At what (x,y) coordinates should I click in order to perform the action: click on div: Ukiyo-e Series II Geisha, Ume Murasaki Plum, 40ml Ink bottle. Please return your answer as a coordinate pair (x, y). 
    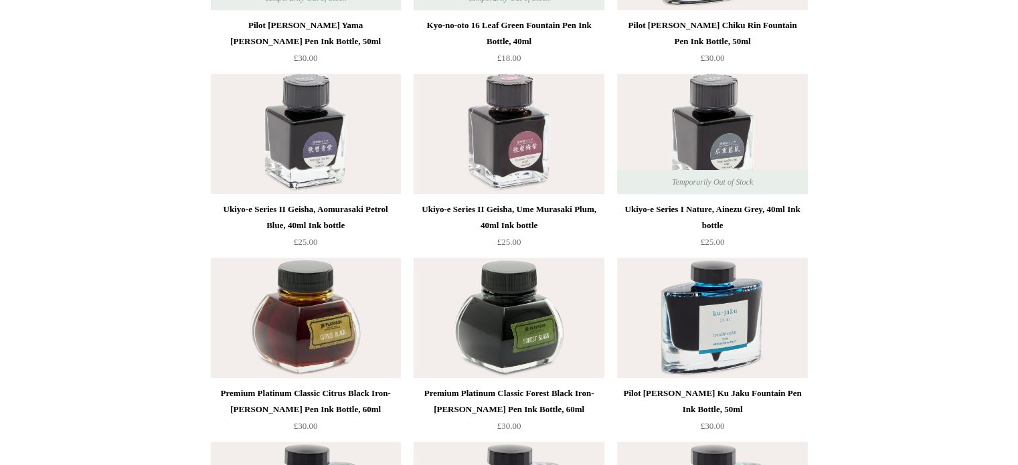
    Looking at the image, I should click on (509, 218).